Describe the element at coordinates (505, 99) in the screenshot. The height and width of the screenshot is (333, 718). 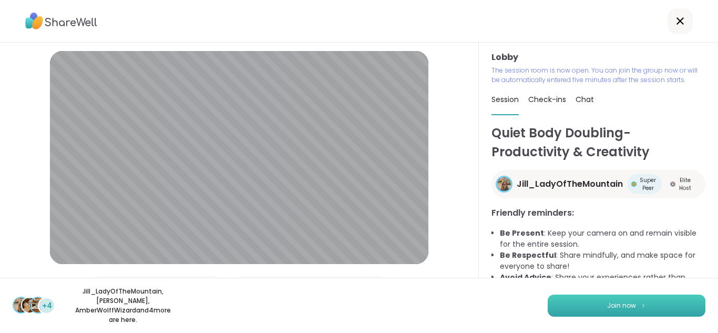
I see `span: Session` at that location.